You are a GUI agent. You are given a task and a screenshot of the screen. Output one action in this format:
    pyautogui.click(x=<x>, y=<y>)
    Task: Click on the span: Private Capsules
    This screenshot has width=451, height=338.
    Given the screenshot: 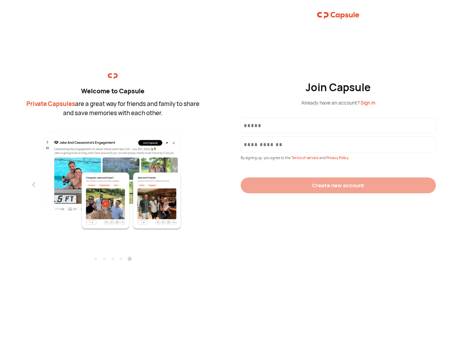 What is the action you would take?
    pyautogui.click(x=51, y=104)
    